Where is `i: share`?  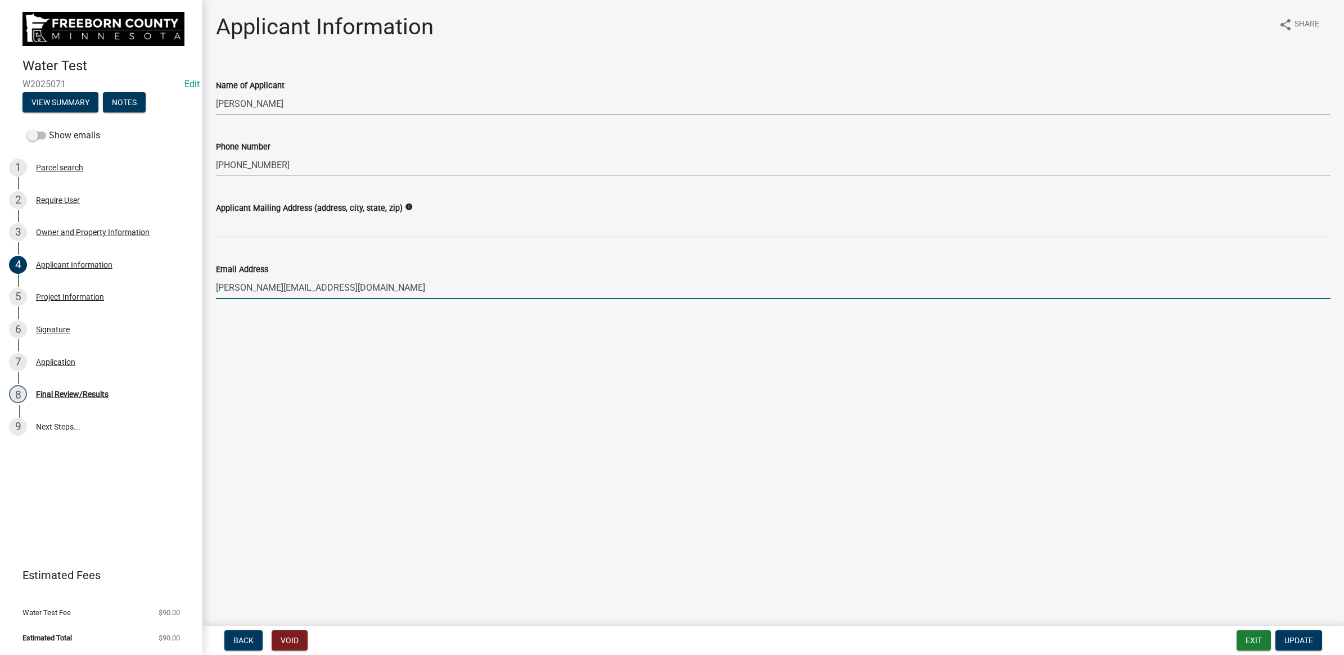
i: share is located at coordinates (1286, 25).